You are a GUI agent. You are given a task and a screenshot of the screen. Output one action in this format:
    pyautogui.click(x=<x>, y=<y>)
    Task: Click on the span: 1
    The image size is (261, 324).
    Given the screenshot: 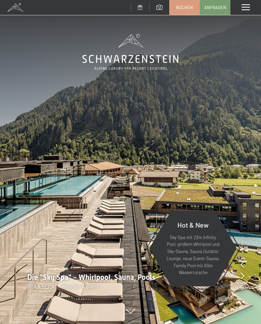 What is the action you would take?
    pyautogui.click(x=239, y=286)
    